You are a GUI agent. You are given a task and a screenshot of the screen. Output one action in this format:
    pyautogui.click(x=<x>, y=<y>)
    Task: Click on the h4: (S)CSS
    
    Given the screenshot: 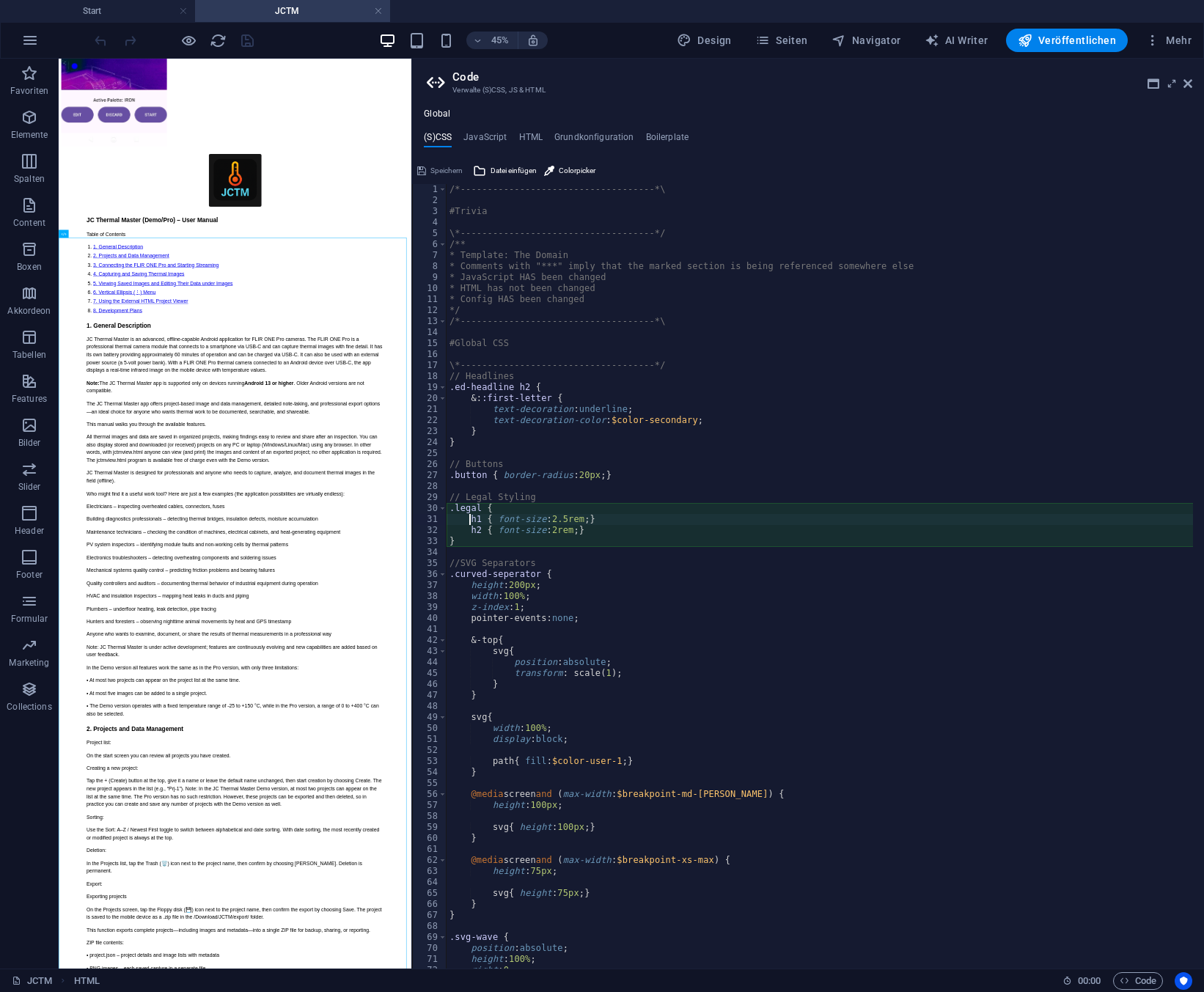 What is the action you would take?
    pyautogui.click(x=437, y=140)
    